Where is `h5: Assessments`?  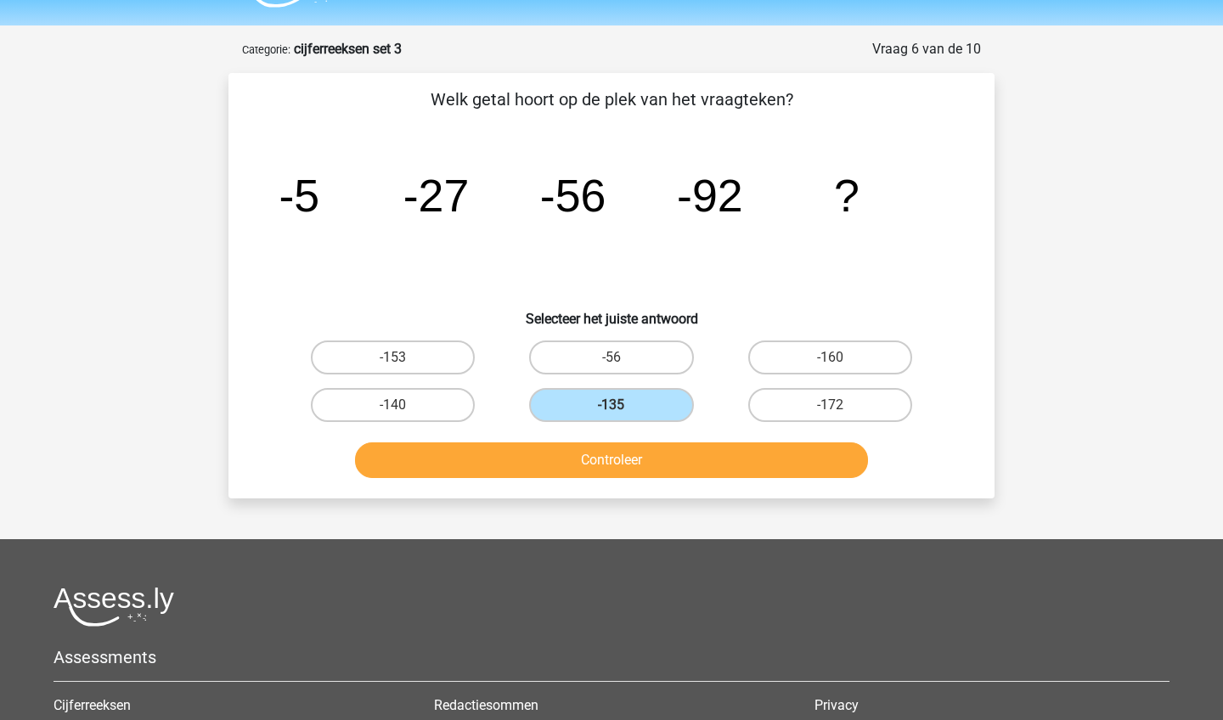
h5: Assessments is located at coordinates (611, 657).